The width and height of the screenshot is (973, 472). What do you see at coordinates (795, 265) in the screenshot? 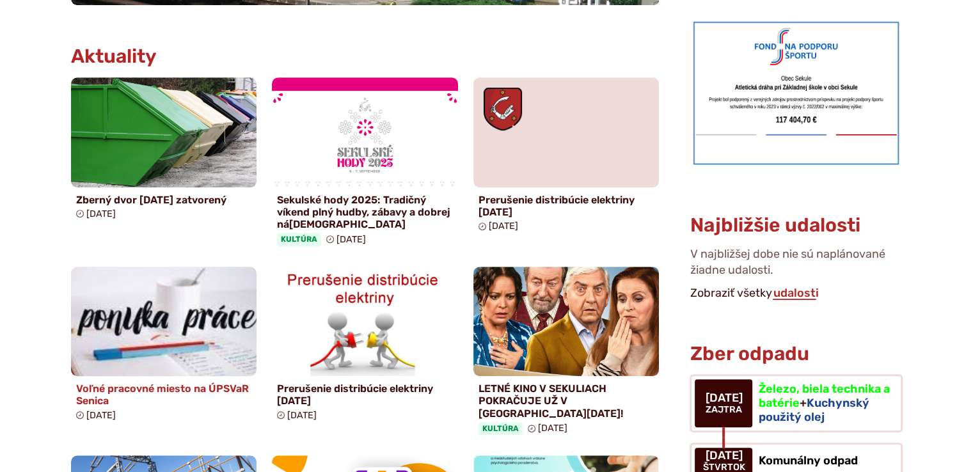
I see `p: V najbližšej dobe nie sú naplánované žiadne udalosti.` at bounding box center [795, 265].